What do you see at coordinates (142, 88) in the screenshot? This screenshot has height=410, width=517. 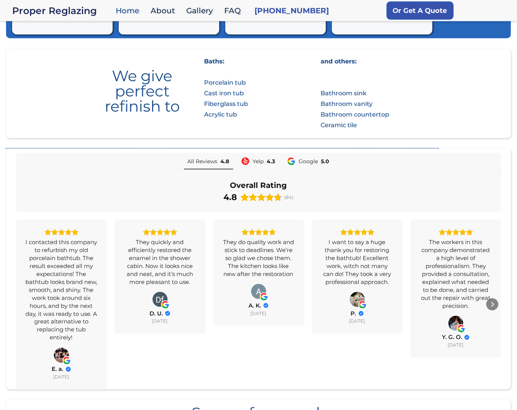 I see `div: We give perfect refinish to` at bounding box center [142, 88].